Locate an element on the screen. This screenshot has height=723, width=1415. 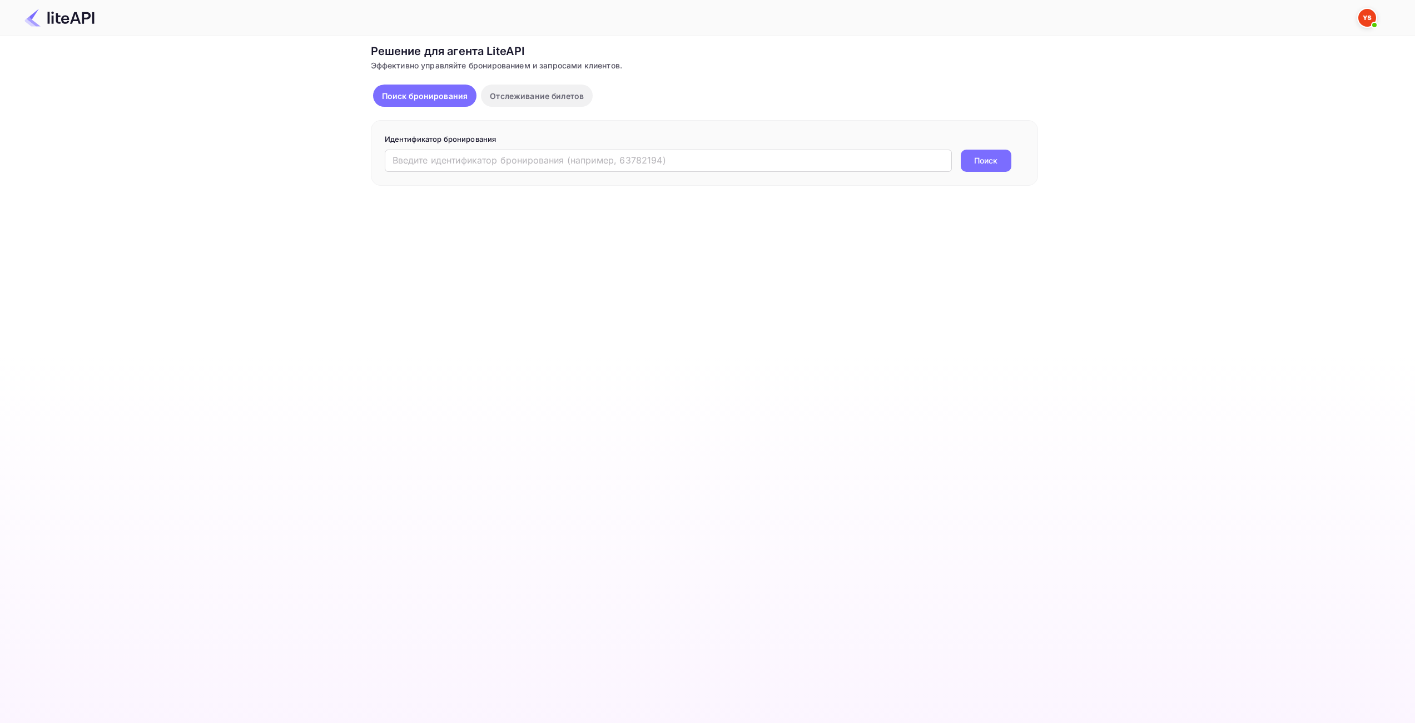
ya-tr-span: Поиск is located at coordinates (986, 160).